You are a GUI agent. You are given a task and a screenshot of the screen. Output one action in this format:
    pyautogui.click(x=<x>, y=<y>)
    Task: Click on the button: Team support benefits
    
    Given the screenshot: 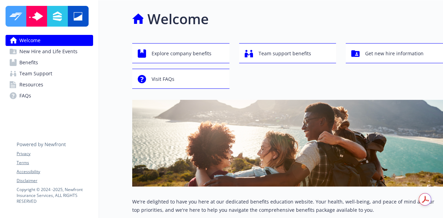 What is the action you would take?
    pyautogui.click(x=288, y=53)
    